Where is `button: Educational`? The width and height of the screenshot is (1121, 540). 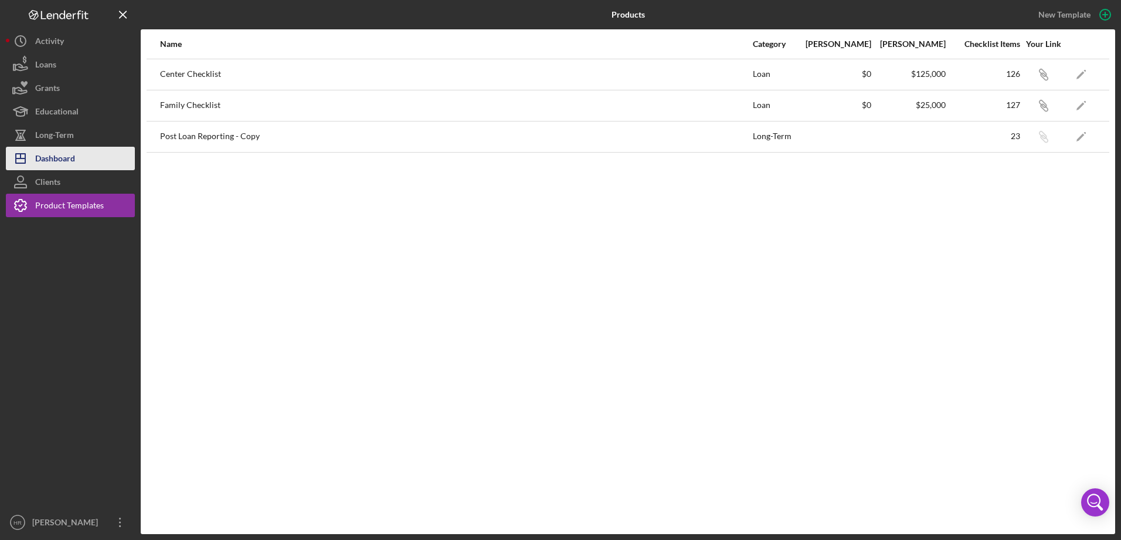 button: Educational is located at coordinates (70, 111).